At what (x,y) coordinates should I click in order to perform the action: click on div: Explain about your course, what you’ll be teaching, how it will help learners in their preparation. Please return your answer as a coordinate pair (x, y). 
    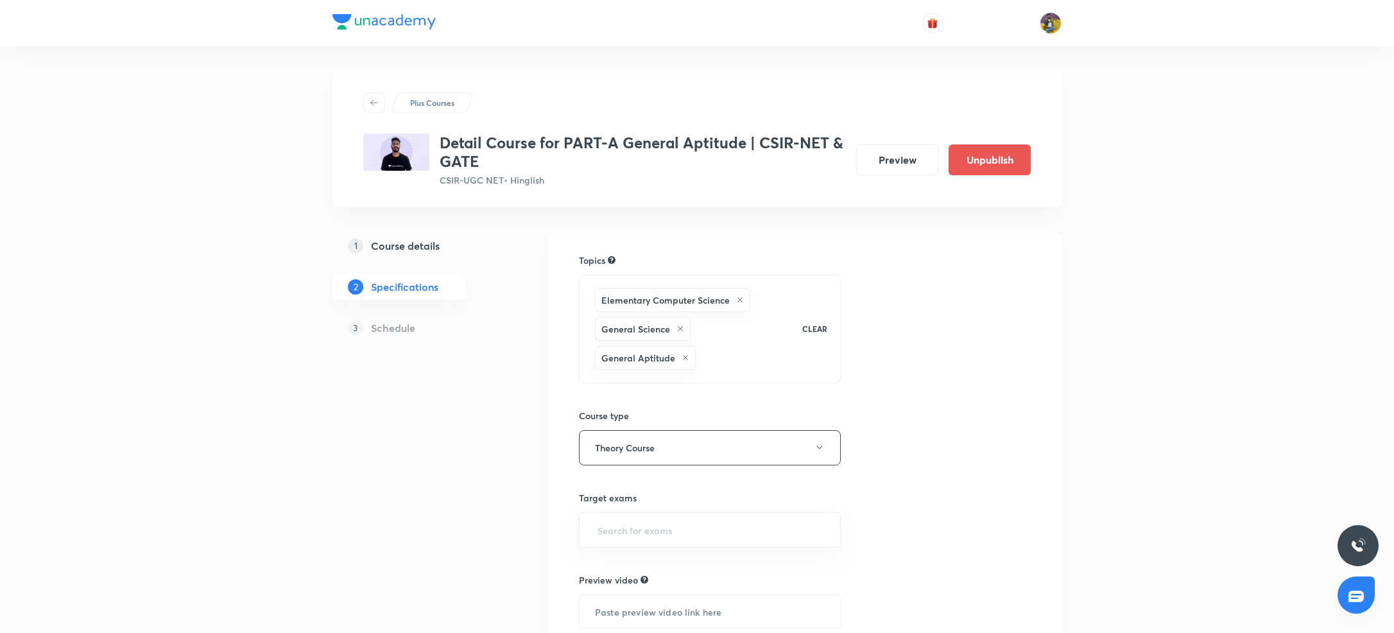
    Looking at the image, I should click on (644, 579).